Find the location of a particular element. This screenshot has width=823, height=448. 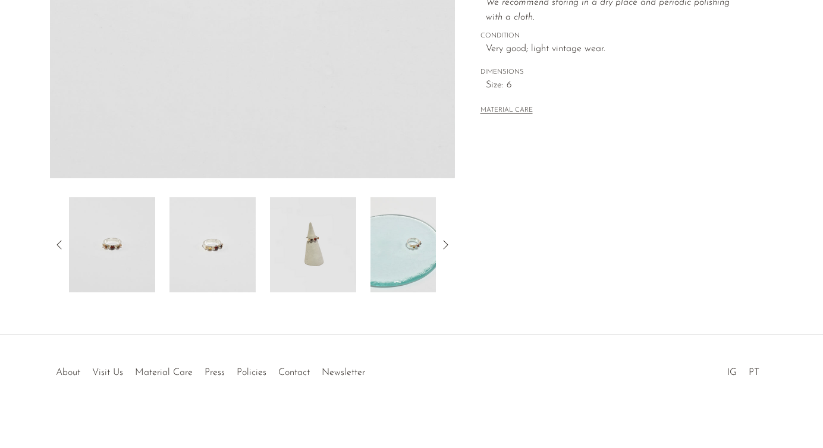

a: About is located at coordinates (68, 373).